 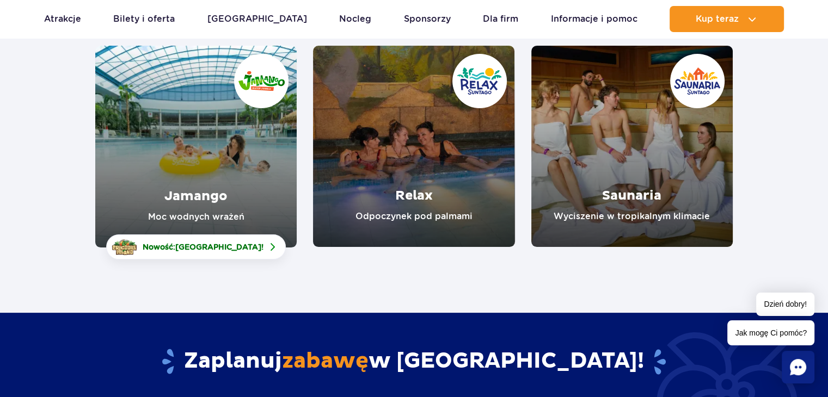 What do you see at coordinates (500, 19) in the screenshot?
I see `a: Dla firm` at bounding box center [500, 19].